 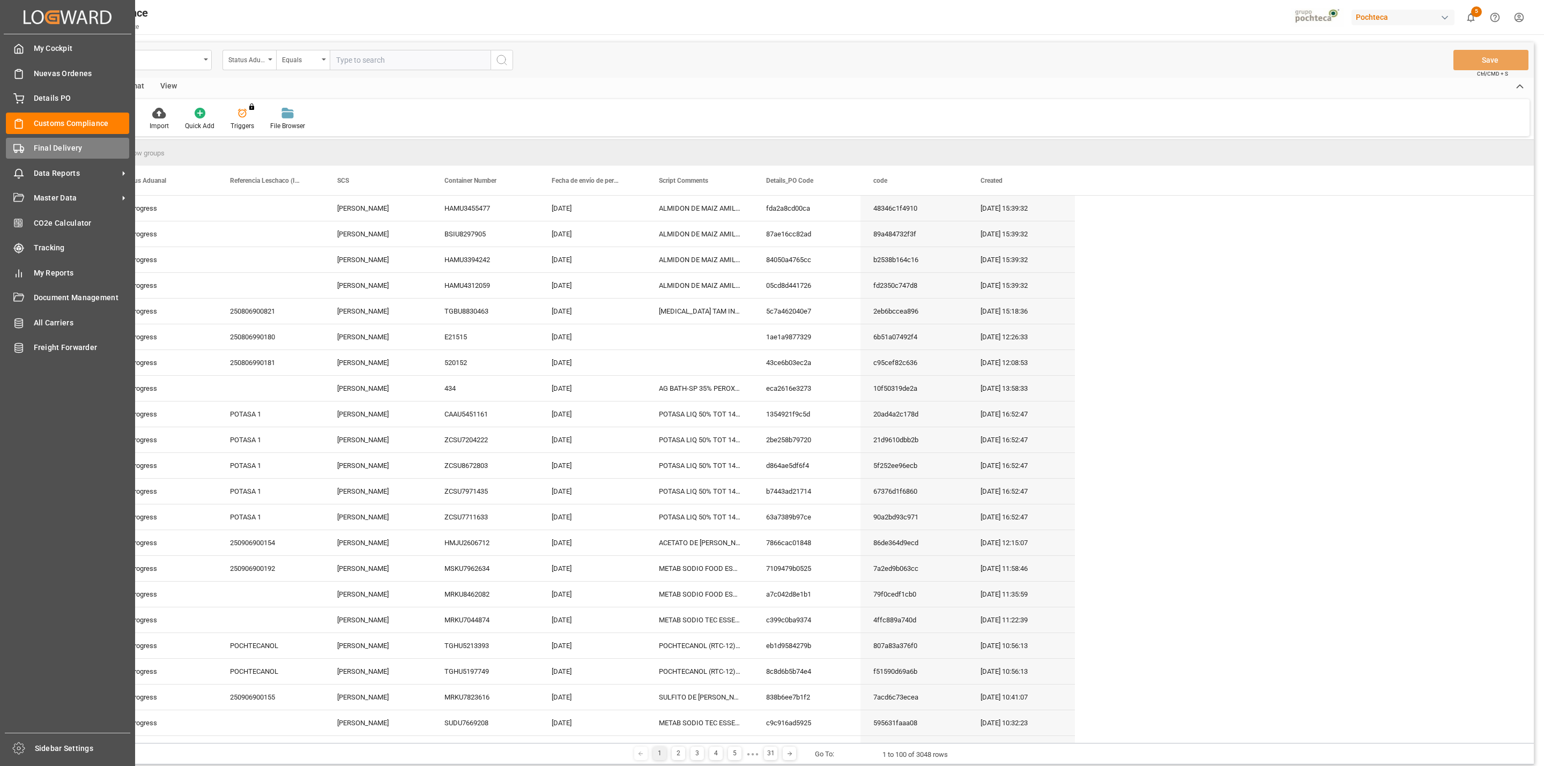 What do you see at coordinates (271, 671) in the screenshot?
I see `div: POCHTECANOL` at bounding box center [271, 671].